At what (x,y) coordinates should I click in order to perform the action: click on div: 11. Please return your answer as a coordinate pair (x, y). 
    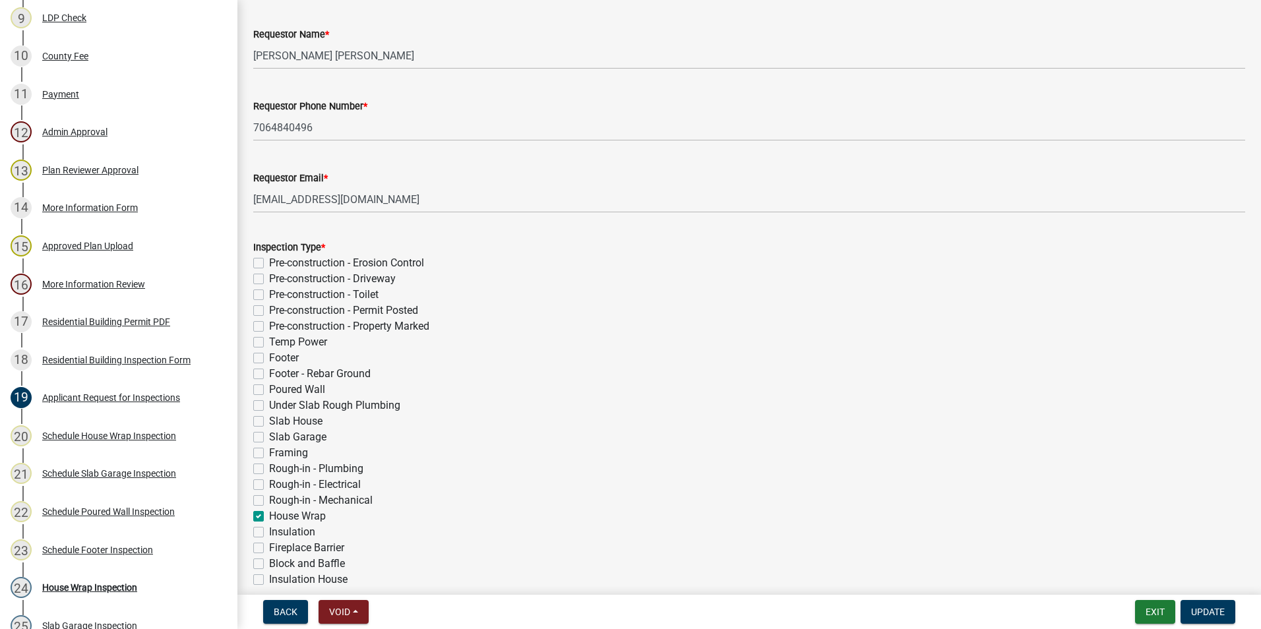
    Looking at the image, I should click on (21, 94).